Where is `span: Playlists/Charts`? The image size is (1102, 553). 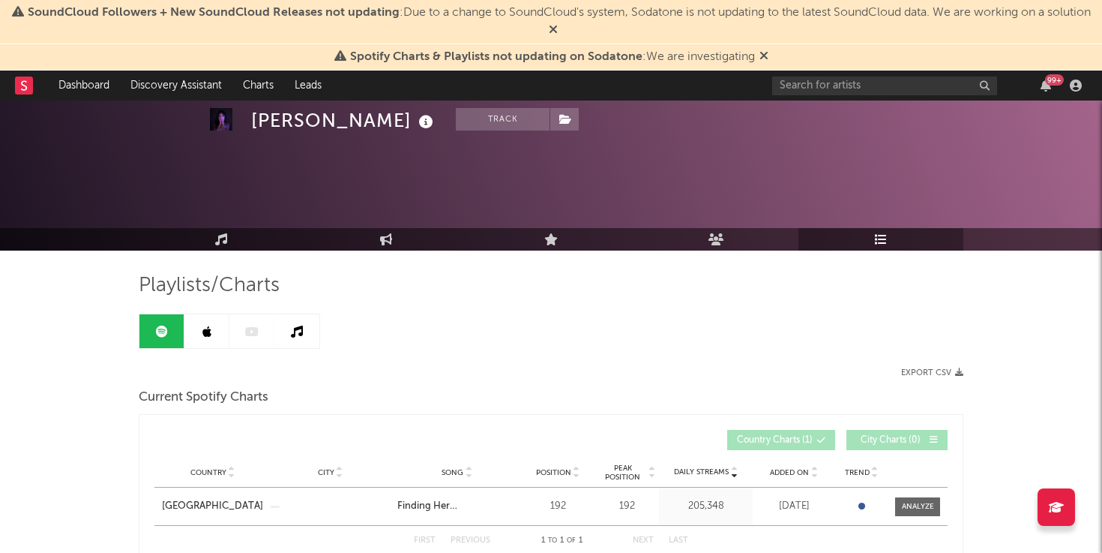
span: Playlists/Charts is located at coordinates (209, 286).